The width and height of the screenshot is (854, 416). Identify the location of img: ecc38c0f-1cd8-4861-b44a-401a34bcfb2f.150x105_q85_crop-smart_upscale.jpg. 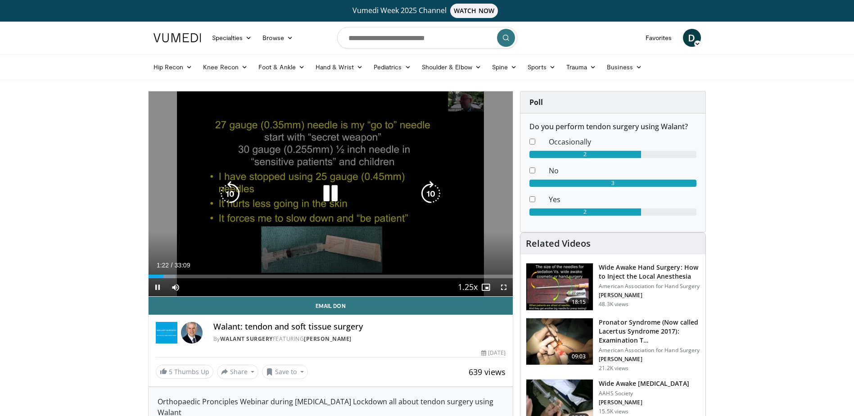
(560, 342).